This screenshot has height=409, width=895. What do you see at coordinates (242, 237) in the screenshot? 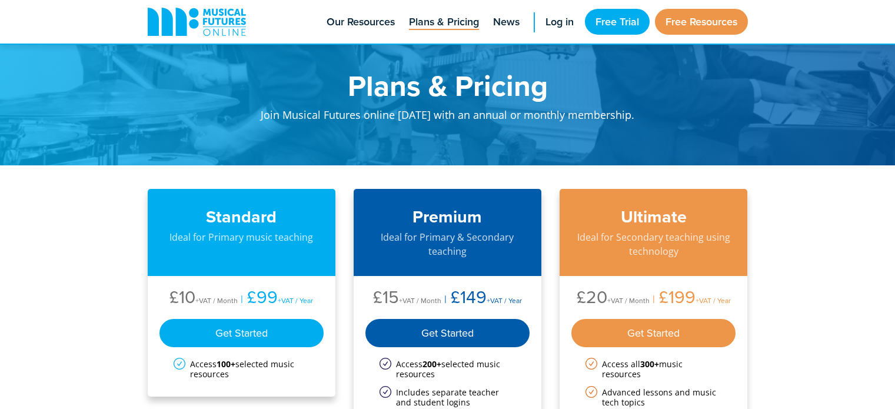
I see `p: Ideal for Primary music teaching` at bounding box center [242, 237].